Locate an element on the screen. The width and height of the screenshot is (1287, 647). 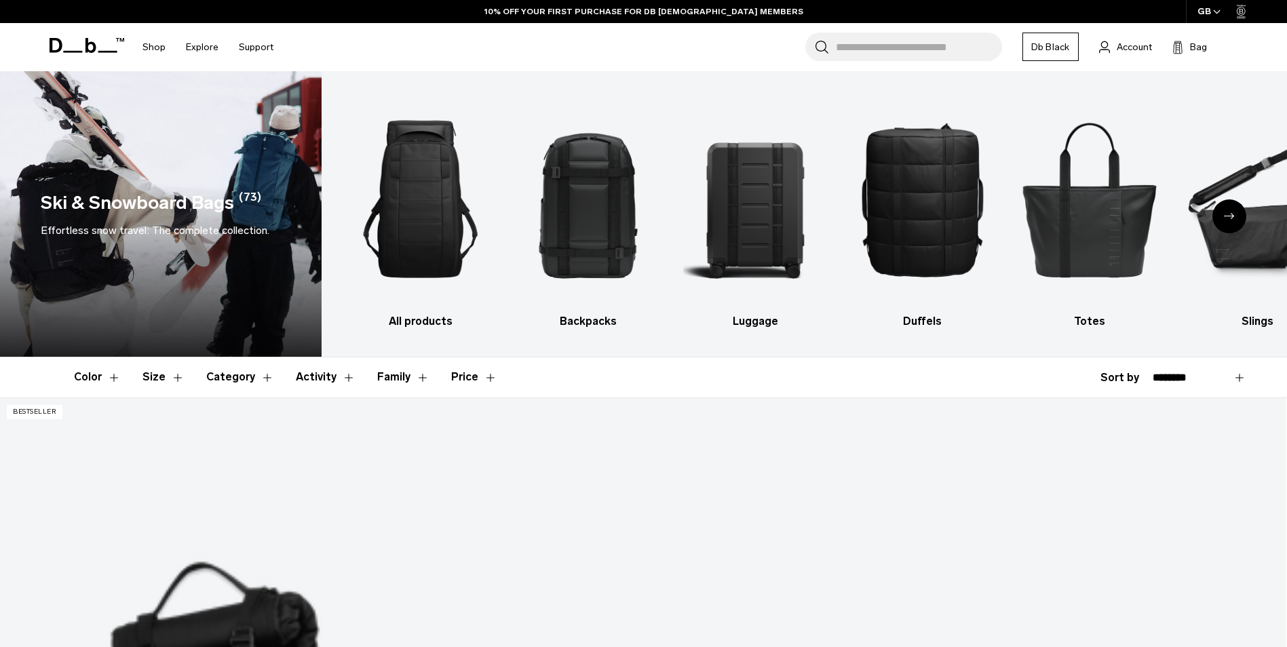
h3: Totes is located at coordinates (1090, 321).